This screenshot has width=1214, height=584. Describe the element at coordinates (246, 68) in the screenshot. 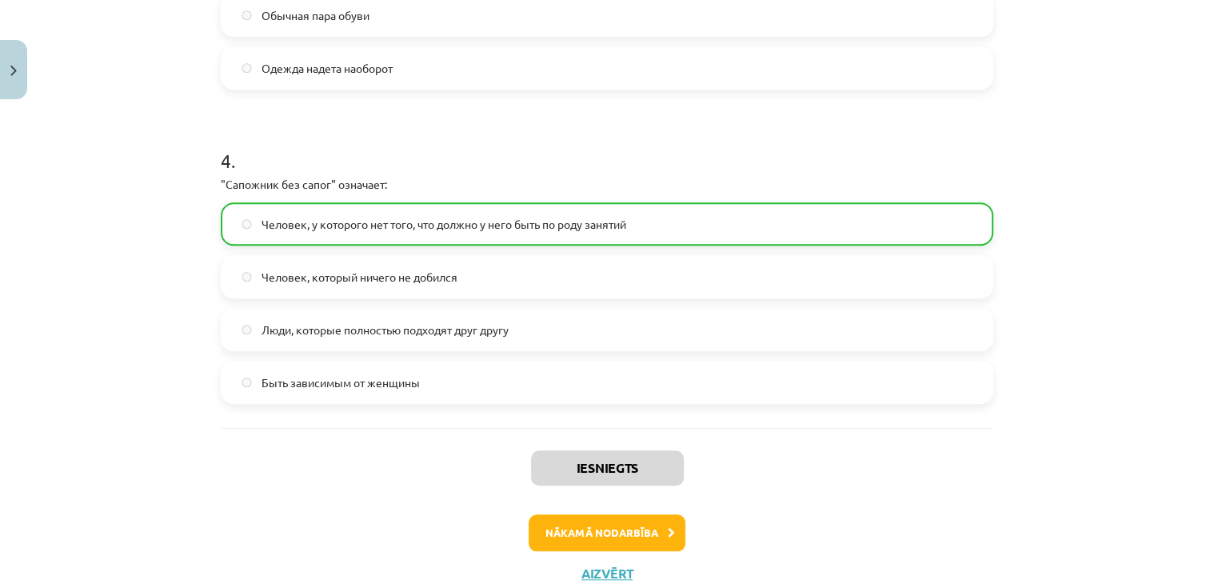

I see `input: Одежда надета наоборот` at that location.